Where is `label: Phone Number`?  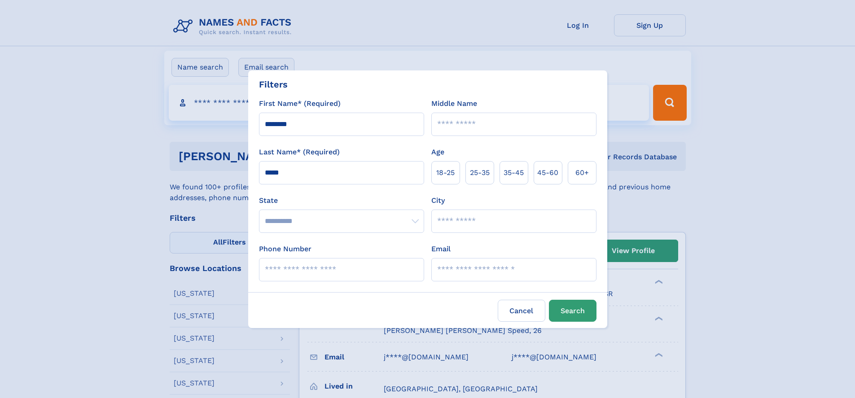
label: Phone Number is located at coordinates (285, 249).